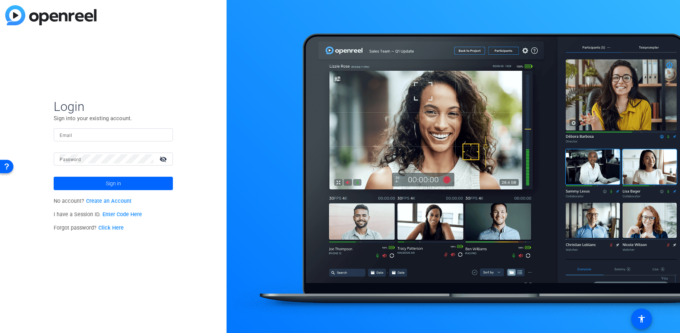 Image resolution: width=680 pixels, height=333 pixels. Describe the element at coordinates (70, 160) in the screenshot. I see `mat-label: Password` at that location.